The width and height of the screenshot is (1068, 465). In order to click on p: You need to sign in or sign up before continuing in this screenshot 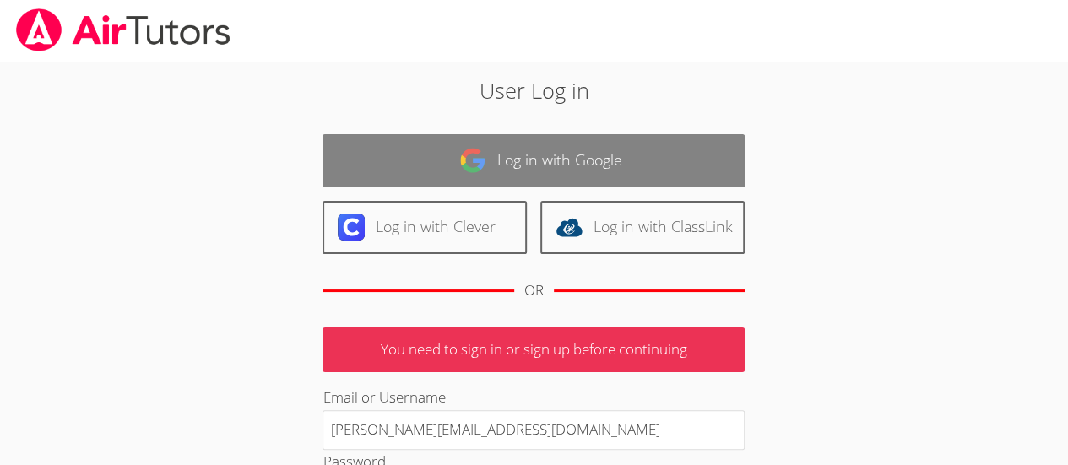, I will do `click(534, 350)`.